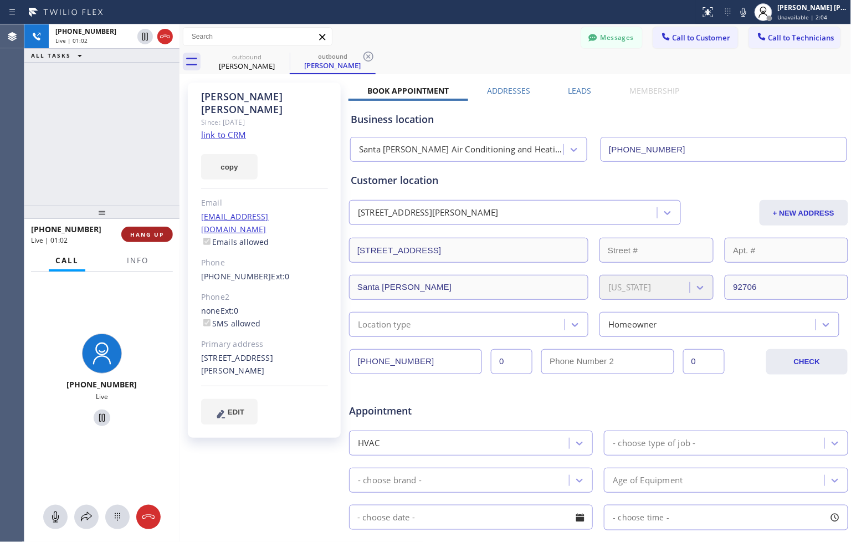 This screenshot has height=542, width=851. Describe the element at coordinates (786, 250) in the screenshot. I see `input: Apt. #` at that location.